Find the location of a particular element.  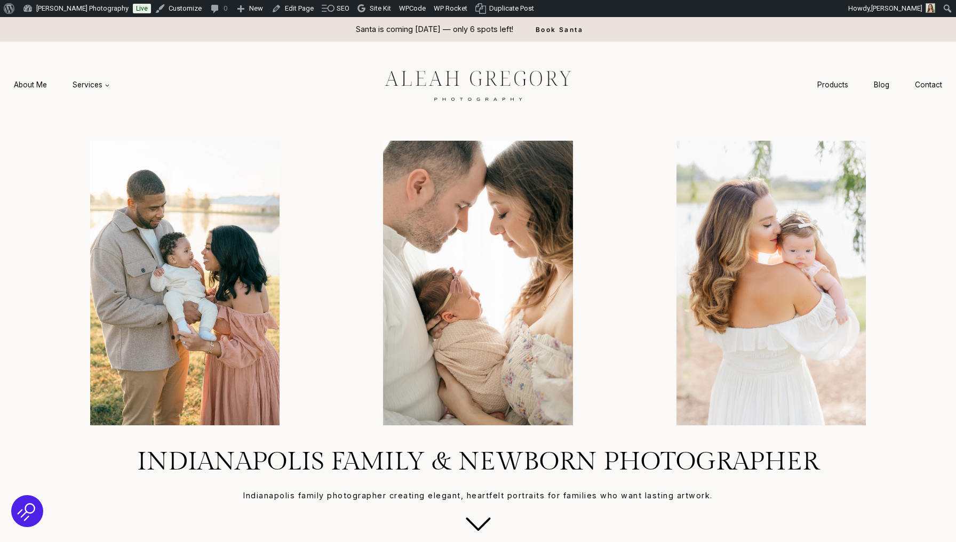

a: Products is located at coordinates (832, 85).